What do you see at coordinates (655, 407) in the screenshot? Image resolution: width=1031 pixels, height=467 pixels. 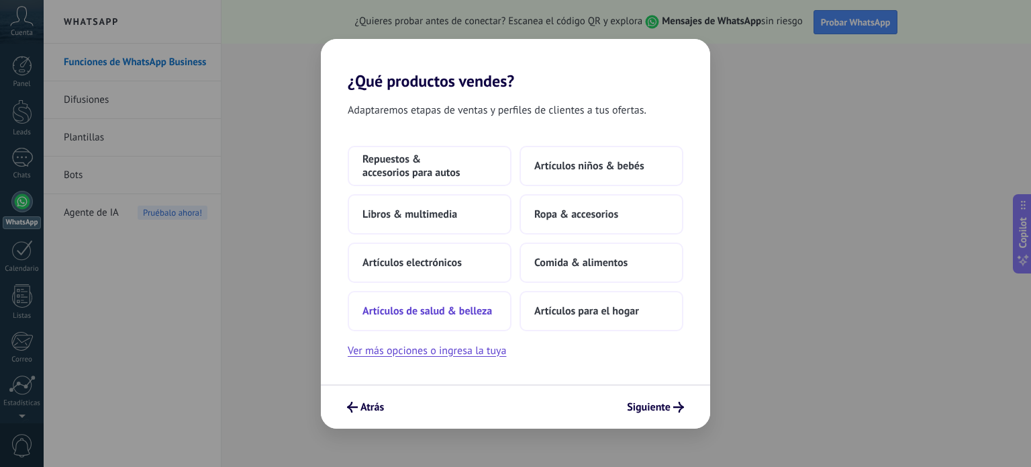 I see `button: Siguiente` at bounding box center [655, 407].